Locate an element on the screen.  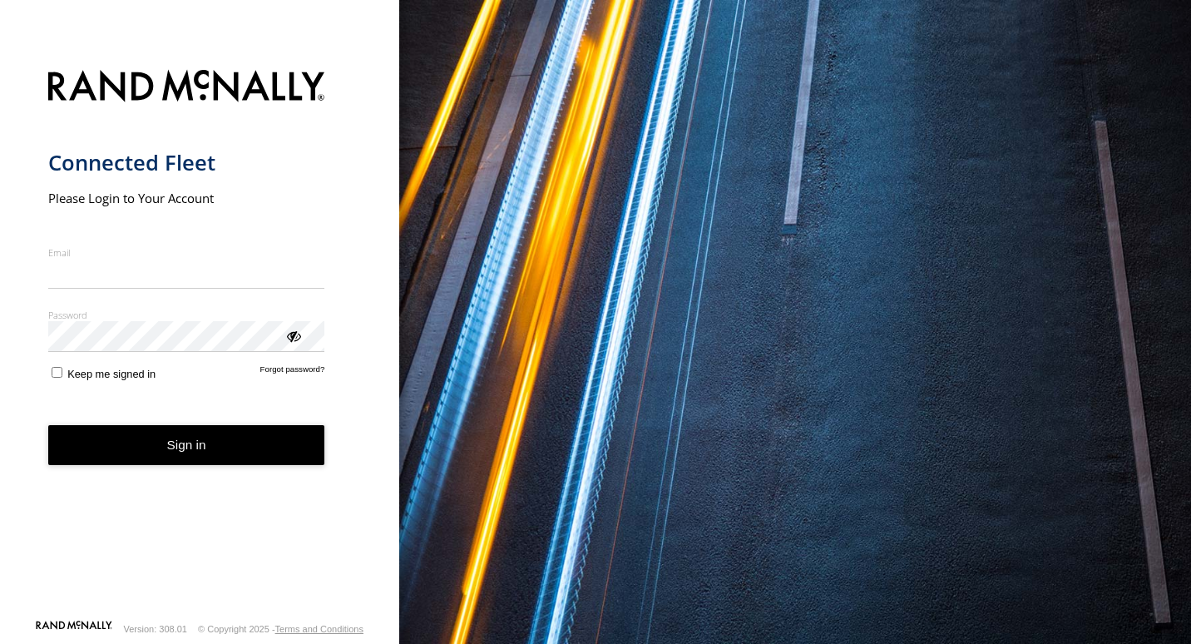
input: Keep me signed in is located at coordinates (57, 372).